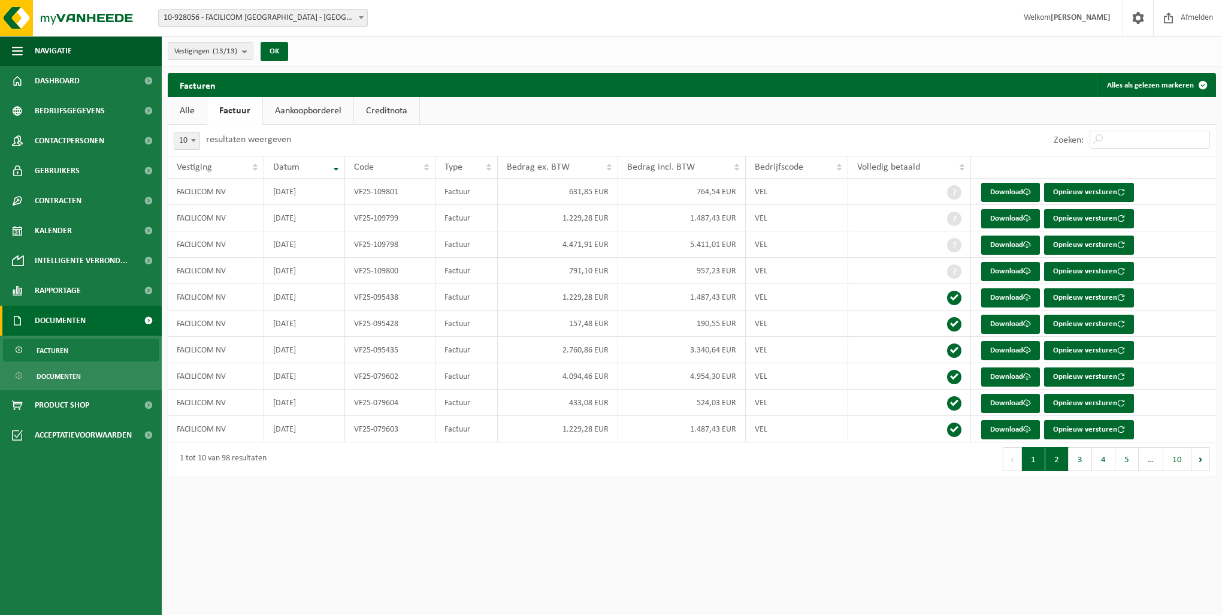 The width and height of the screenshot is (1222, 615). What do you see at coordinates (390, 350) in the screenshot?
I see `td: VF25-095435` at bounding box center [390, 350].